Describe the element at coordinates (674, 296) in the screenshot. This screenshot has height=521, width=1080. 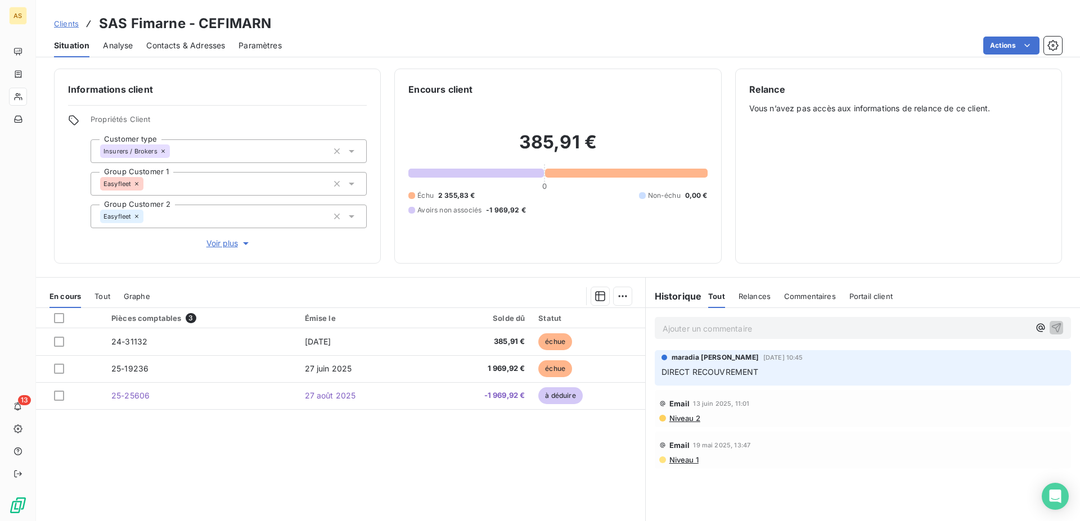
I see `h6: Historique` at that location.